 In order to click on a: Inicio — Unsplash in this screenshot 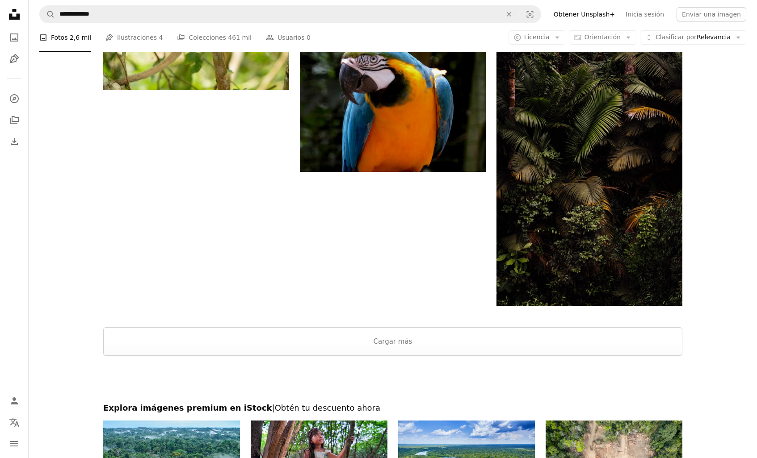, I will do `click(14, 15)`.